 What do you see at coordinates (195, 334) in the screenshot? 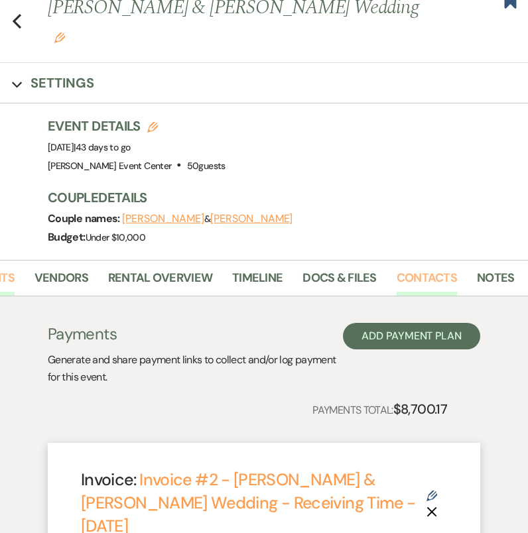
I see `h3: Payments` at bounding box center [195, 334].